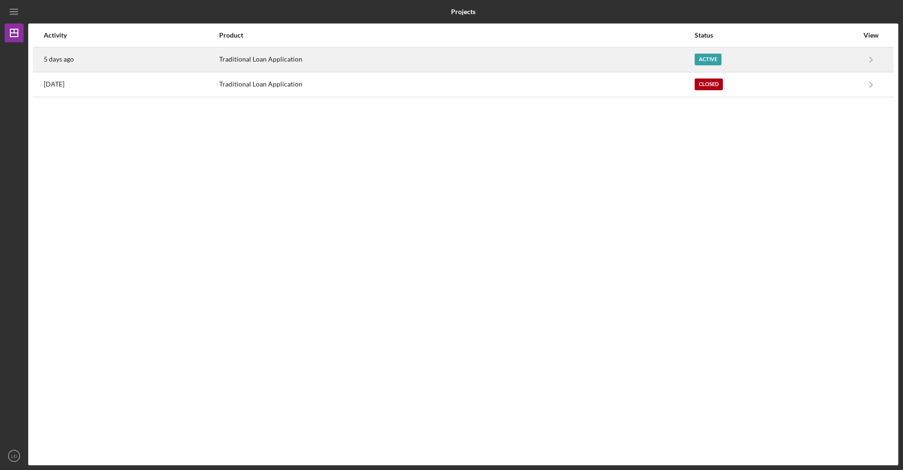 Image resolution: width=903 pixels, height=470 pixels. What do you see at coordinates (14, 456) in the screenshot?
I see `button: LD` at bounding box center [14, 456].